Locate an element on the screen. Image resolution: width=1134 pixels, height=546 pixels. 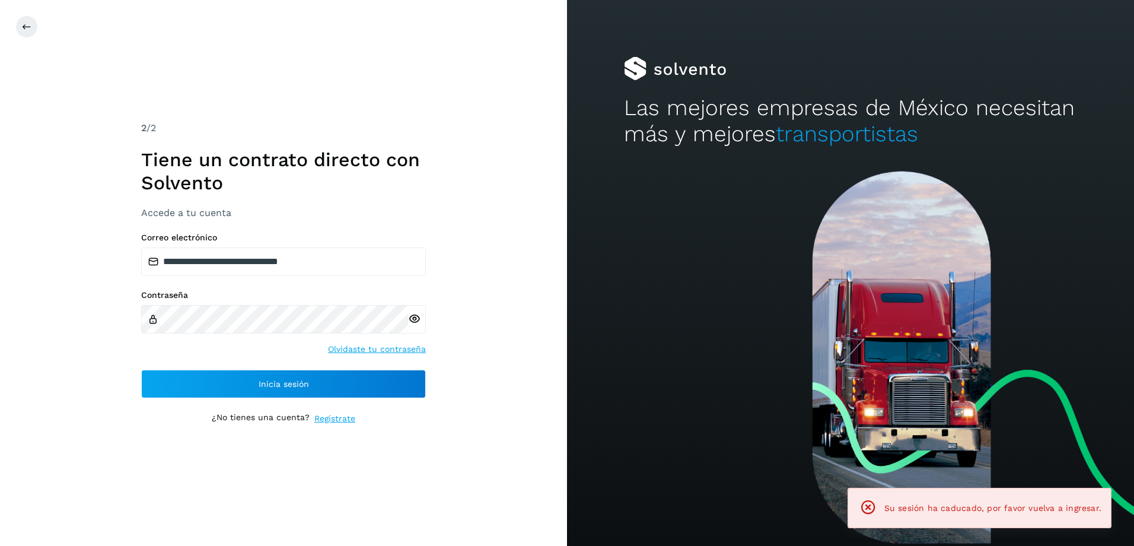
label: Contraseña is located at coordinates (284, 295).